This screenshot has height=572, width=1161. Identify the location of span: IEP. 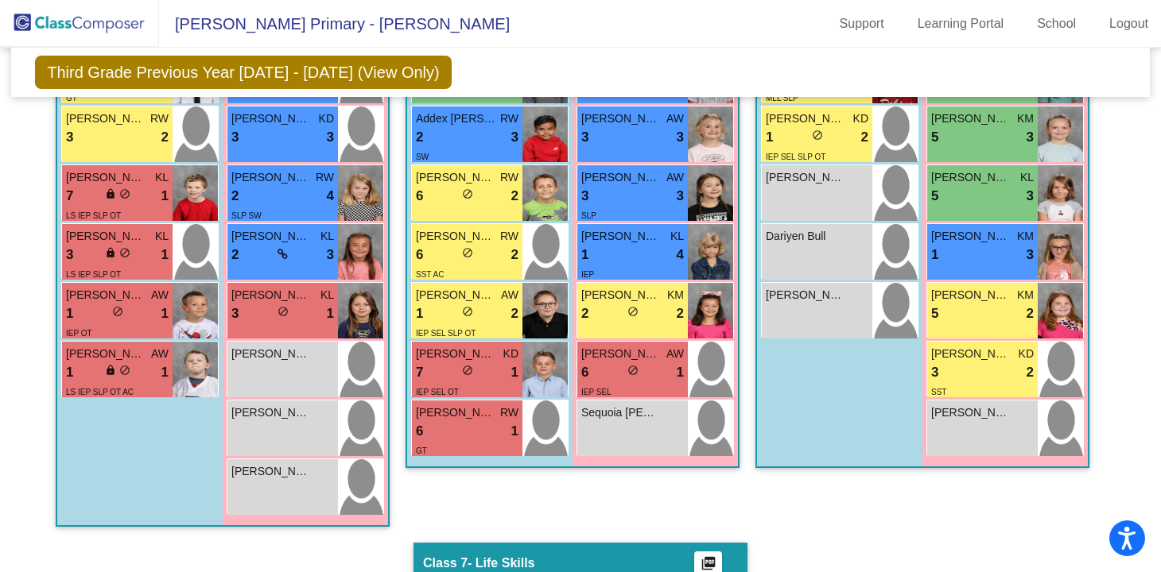
(587, 274).